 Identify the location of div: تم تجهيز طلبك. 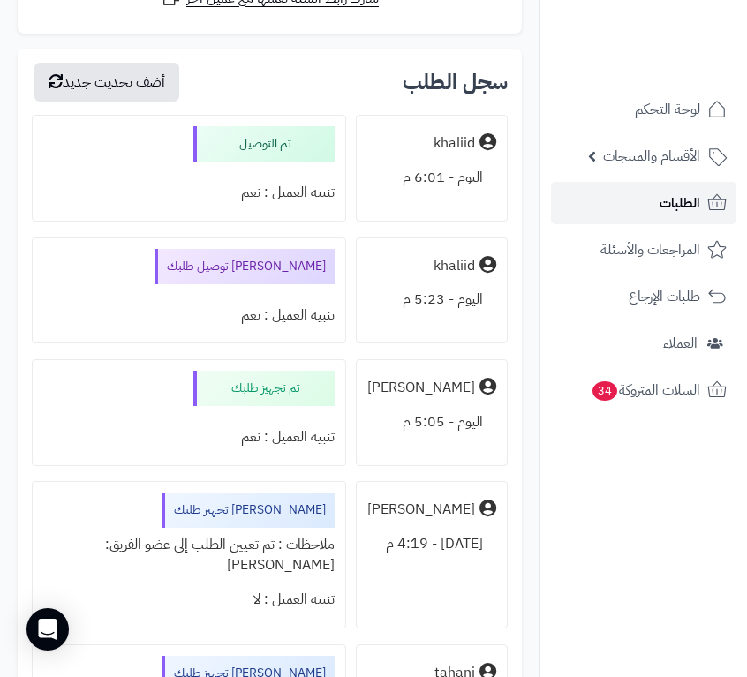
(264, 389).